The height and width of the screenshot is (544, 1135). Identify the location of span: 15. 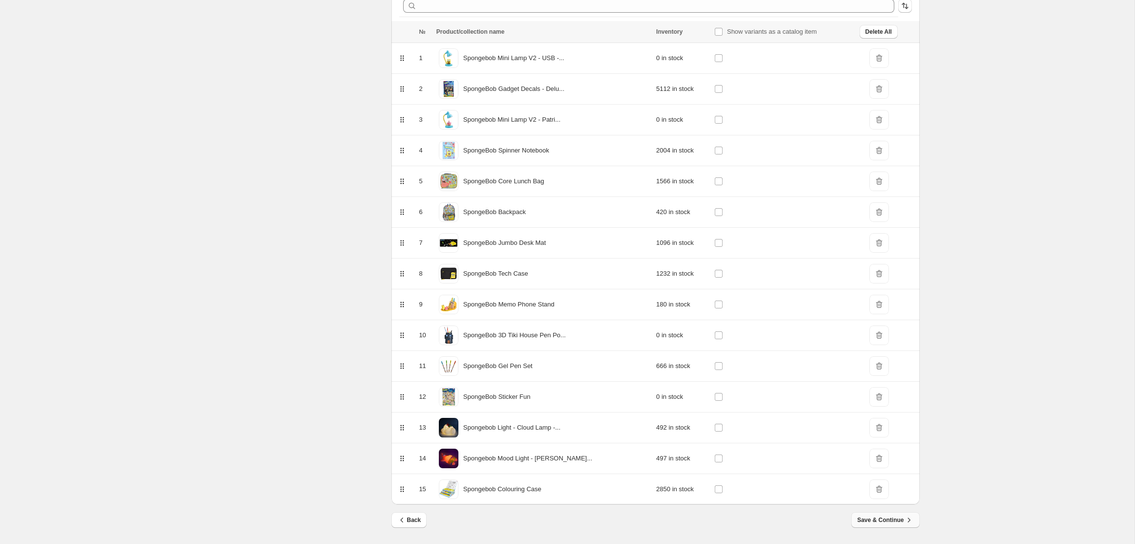
(422, 489).